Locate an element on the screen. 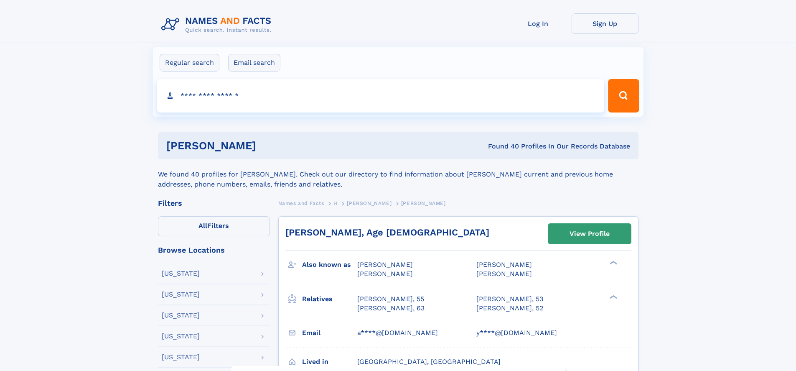 The height and width of the screenshot is (371, 796). button: Search Button is located at coordinates (623, 96).